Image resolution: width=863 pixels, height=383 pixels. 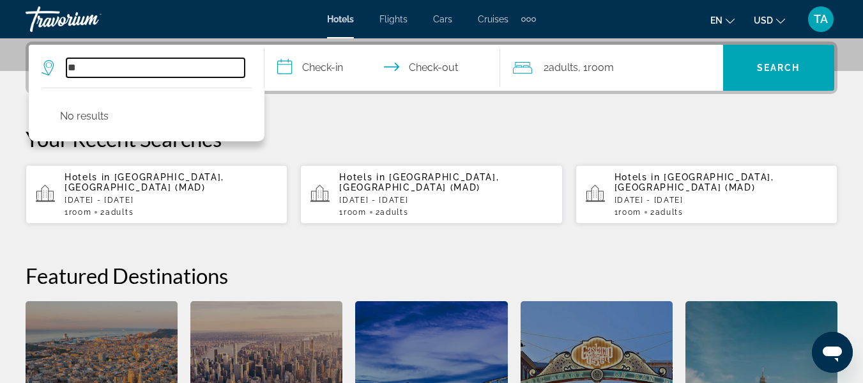 What do you see at coordinates (443, 19) in the screenshot?
I see `span: Cars` at bounding box center [443, 19].